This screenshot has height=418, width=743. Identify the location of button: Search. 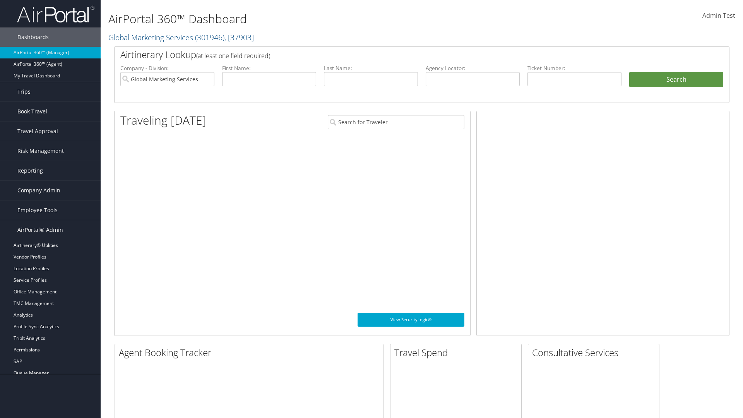
(676, 80).